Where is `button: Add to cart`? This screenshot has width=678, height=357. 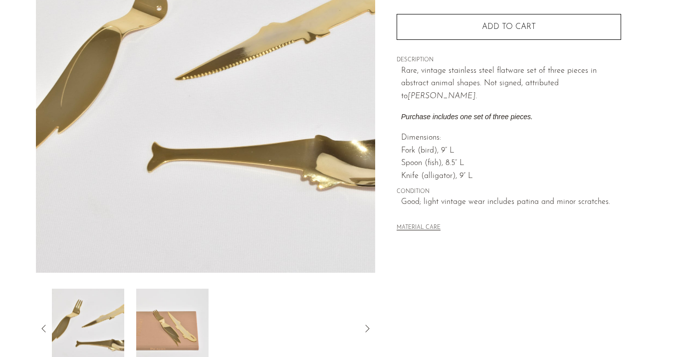 button: Add to cart is located at coordinates (509, 27).